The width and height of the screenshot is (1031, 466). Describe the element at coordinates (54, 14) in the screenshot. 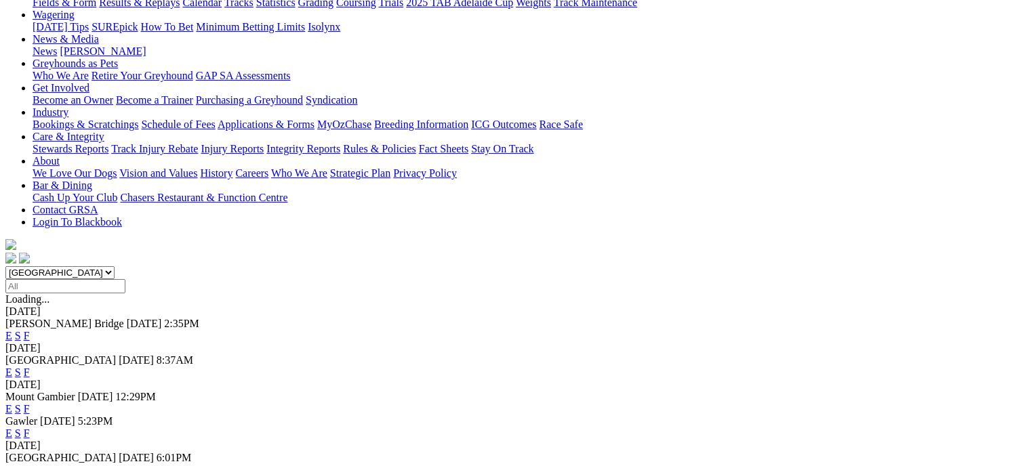

I see `a: Wagering` at that location.